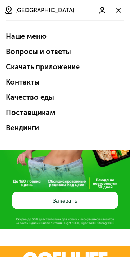 The image size is (130, 257). I want to click on a: Вопросы и ответы, so click(65, 51).